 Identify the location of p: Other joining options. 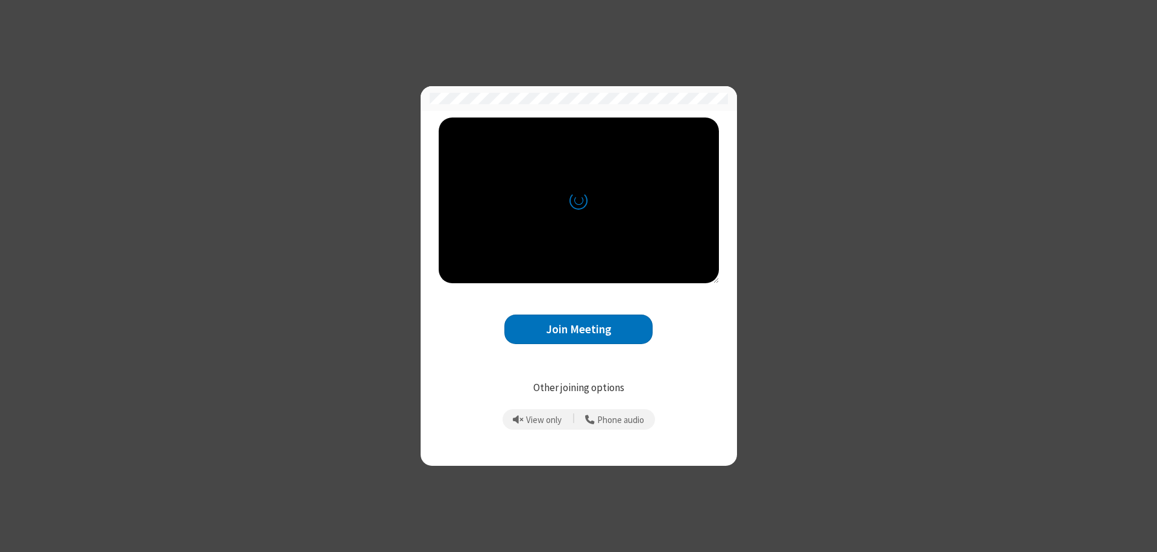
(578, 388).